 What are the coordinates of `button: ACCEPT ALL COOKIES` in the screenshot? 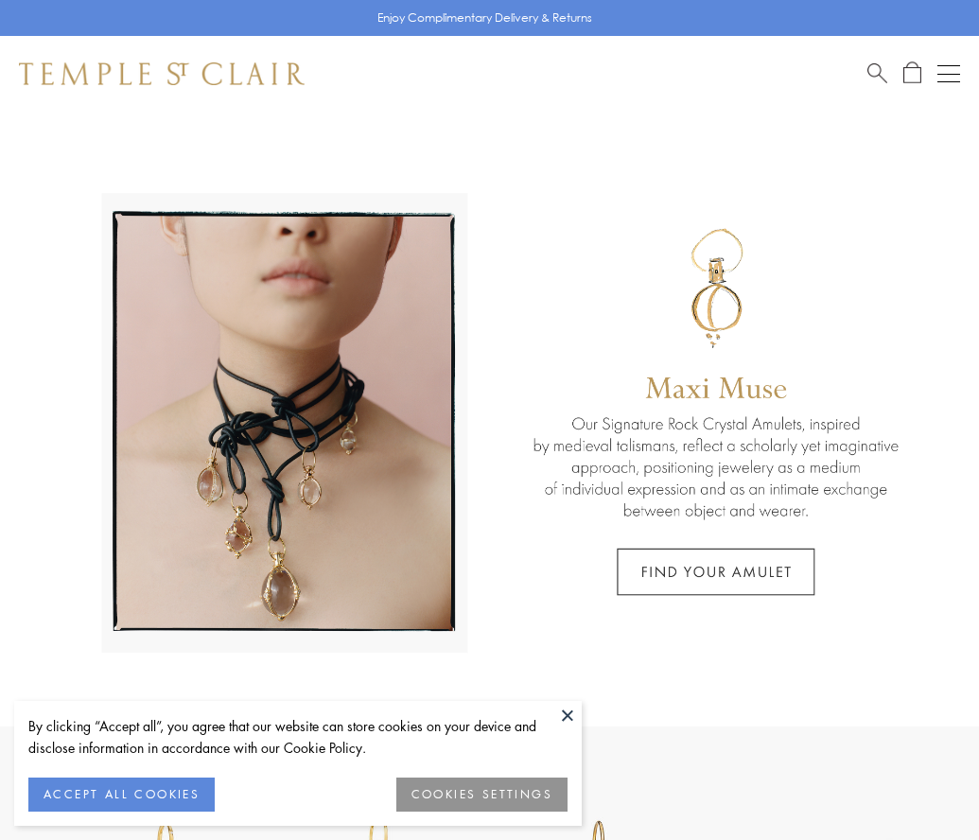 It's located at (121, 794).